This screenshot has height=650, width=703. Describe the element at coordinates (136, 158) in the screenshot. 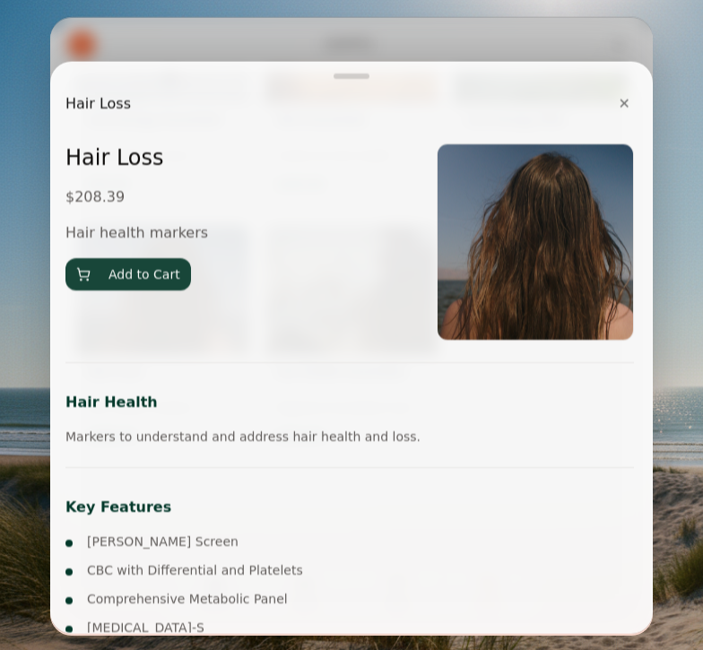

I see `h1: Hair Loss` at that location.